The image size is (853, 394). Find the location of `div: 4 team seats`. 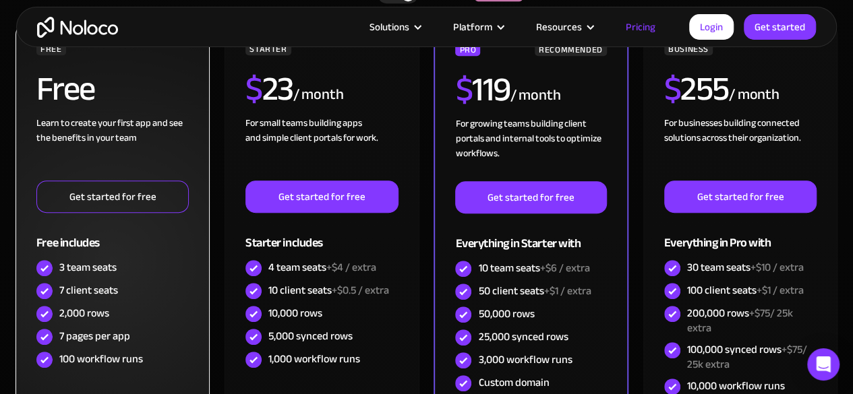

div: 4 team seats is located at coordinates (322, 268).